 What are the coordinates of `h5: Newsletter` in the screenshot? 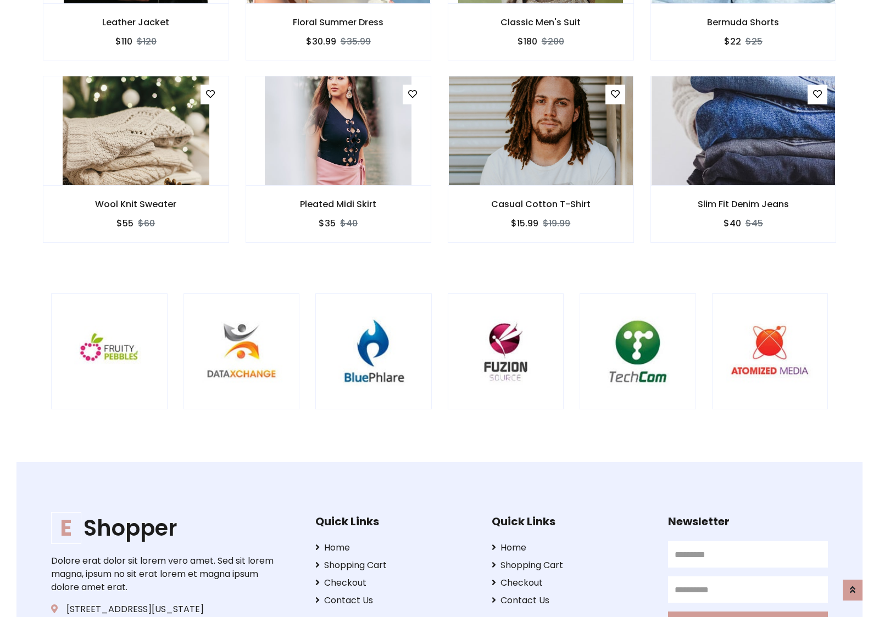 It's located at (748, 521).